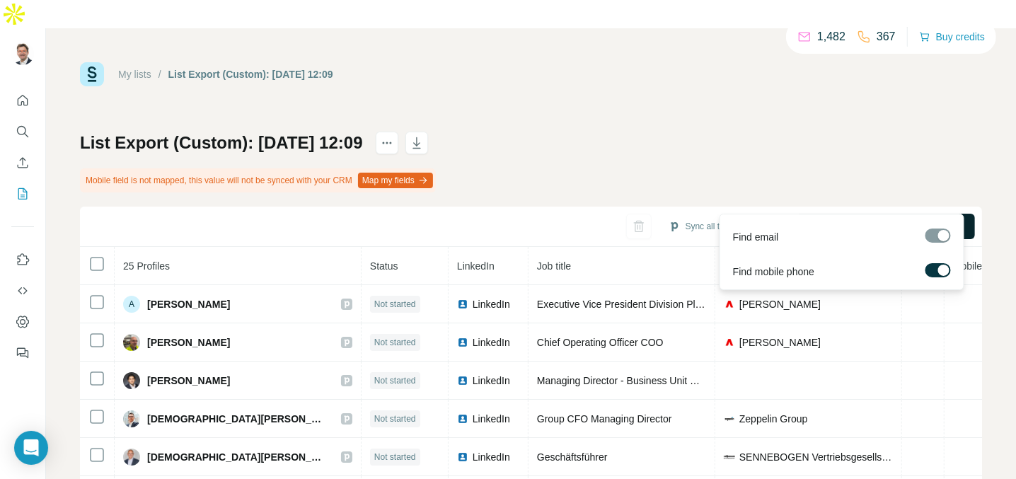 This screenshot has height=479, width=1016. Describe the element at coordinates (774, 419) in the screenshot. I see `span: Zeppelin Group` at that location.